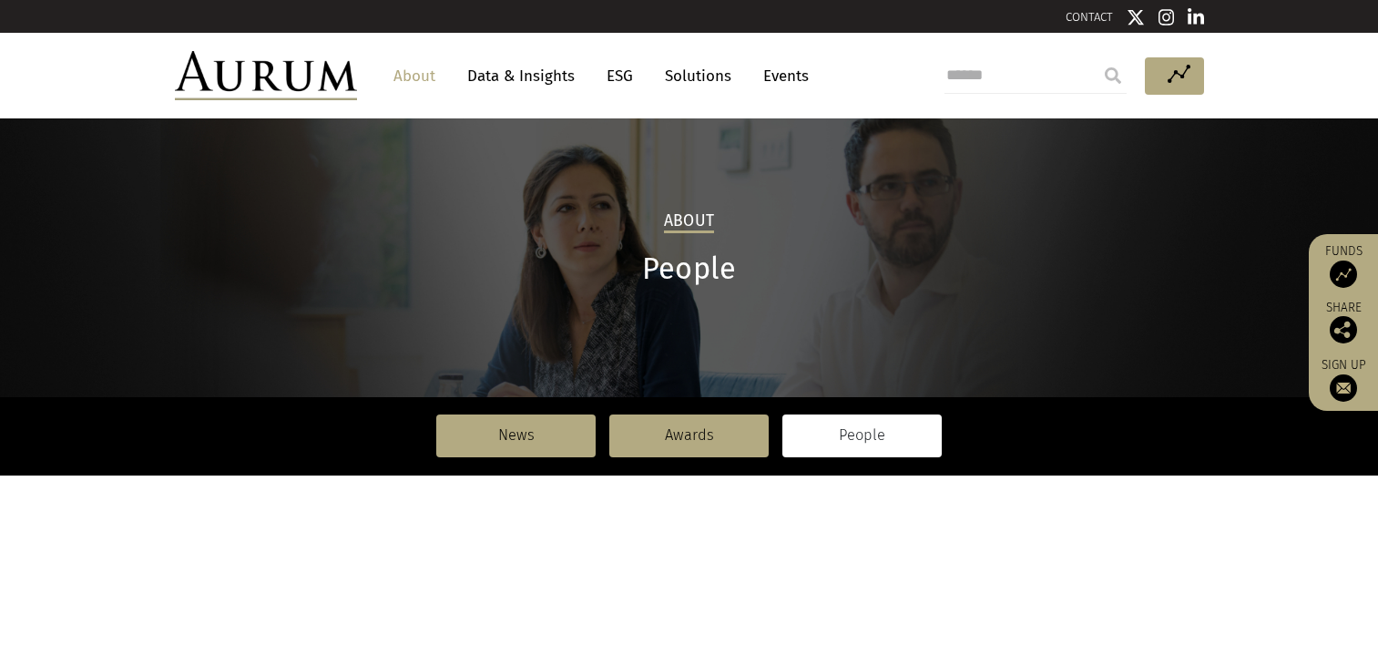 This screenshot has width=1378, height=645. What do you see at coordinates (689, 435) in the screenshot?
I see `a: Awards` at bounding box center [689, 435].